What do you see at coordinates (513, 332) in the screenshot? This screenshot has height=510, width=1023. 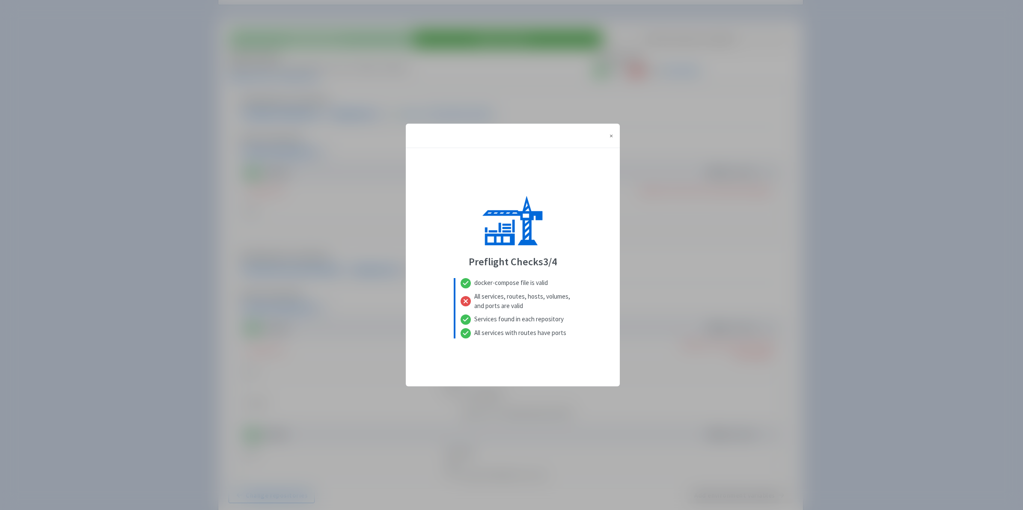 I see `div: All services with routes have ports` at bounding box center [513, 332].